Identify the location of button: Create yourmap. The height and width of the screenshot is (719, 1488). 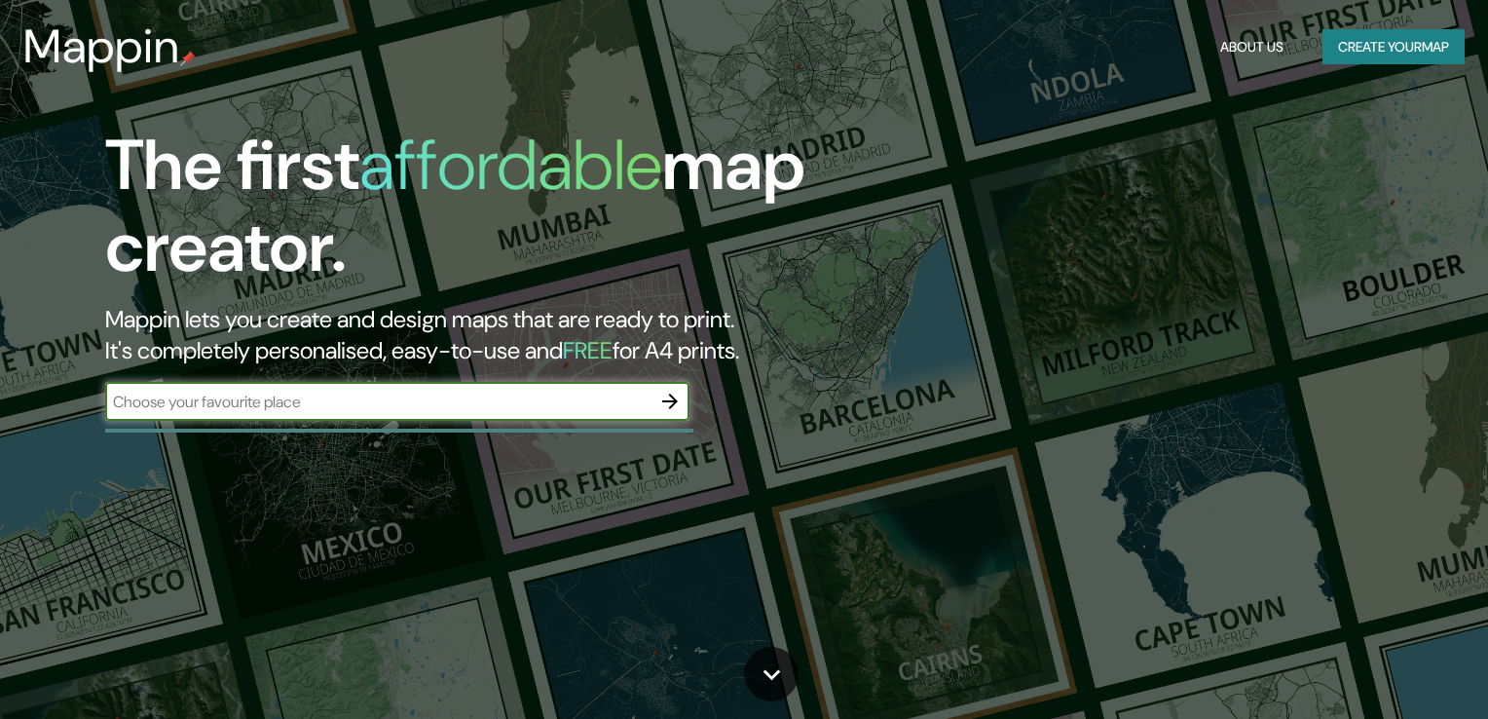
(1394, 47).